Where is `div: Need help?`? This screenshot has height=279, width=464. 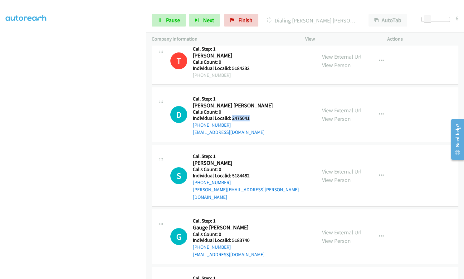
div: Need help? is located at coordinates (12, 21).